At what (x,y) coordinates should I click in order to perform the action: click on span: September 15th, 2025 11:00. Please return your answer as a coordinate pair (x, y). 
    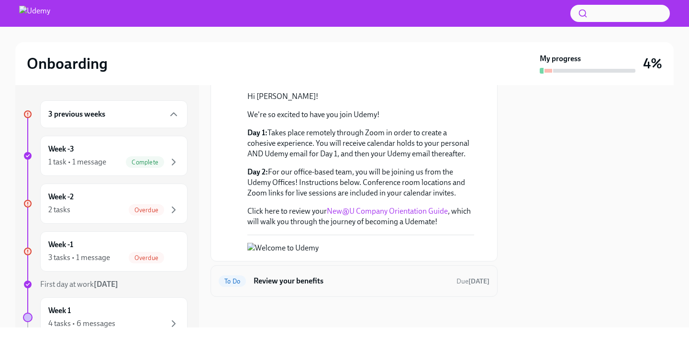
    Looking at the image, I should click on (473, 281).